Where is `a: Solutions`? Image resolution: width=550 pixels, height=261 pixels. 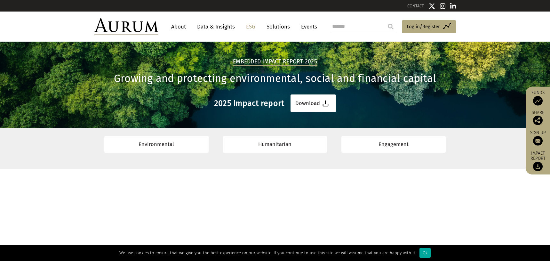 a: Solutions is located at coordinates (278, 27).